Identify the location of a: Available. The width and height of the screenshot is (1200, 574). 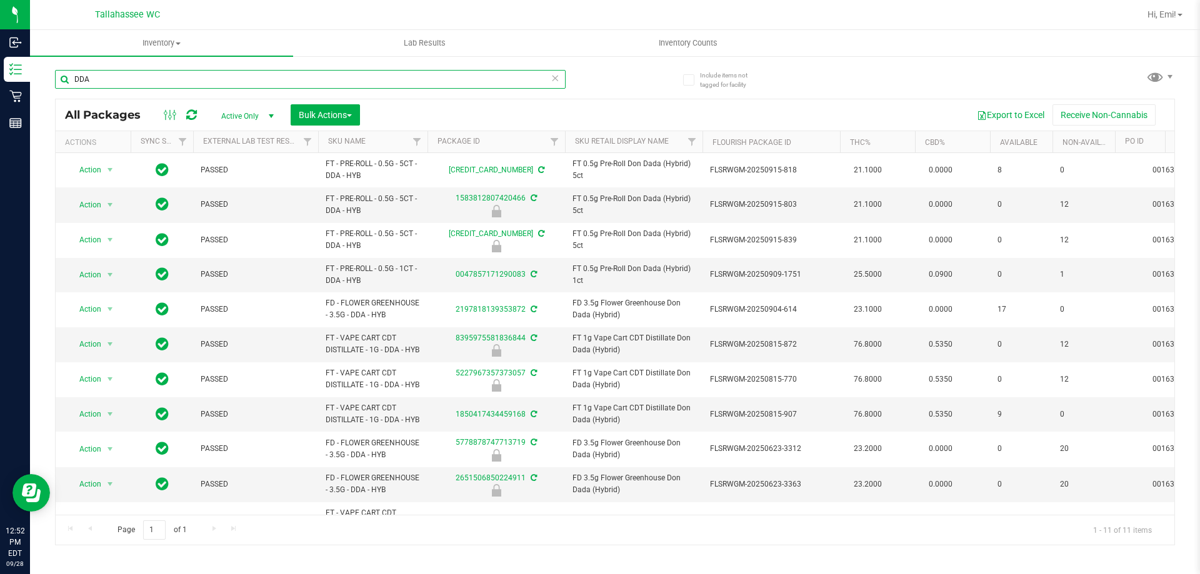
(1019, 143).